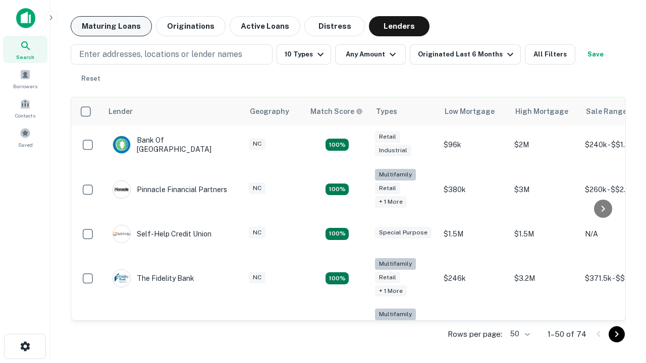 Image resolution: width=646 pixels, height=363 pixels. I want to click on div: High Mortgage, so click(542, 112).